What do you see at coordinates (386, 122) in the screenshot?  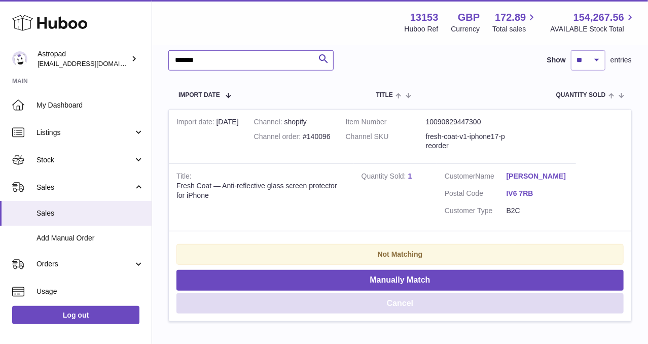 I see `dt: Item Number` at bounding box center [386, 122].